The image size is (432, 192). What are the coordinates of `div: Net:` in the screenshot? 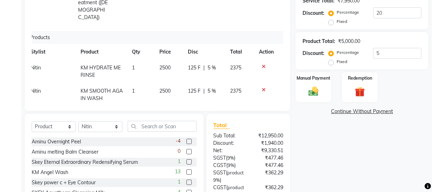 It's located at (228, 150).